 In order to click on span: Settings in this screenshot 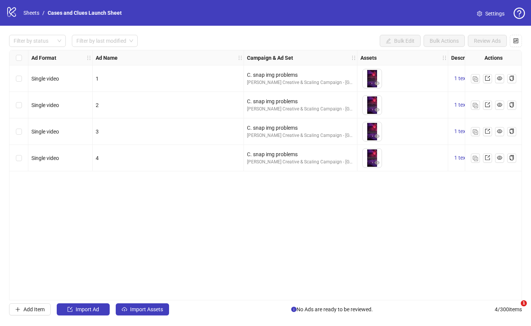, I will do `click(495, 14)`.